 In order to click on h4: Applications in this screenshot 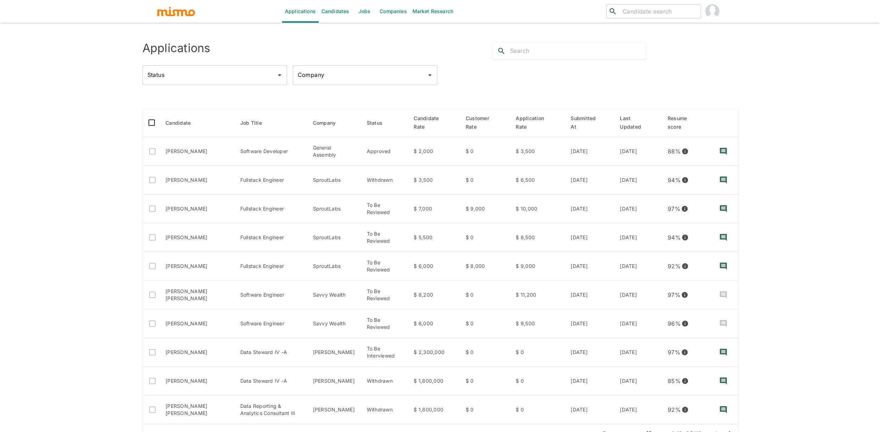, I will do `click(176, 48)`.